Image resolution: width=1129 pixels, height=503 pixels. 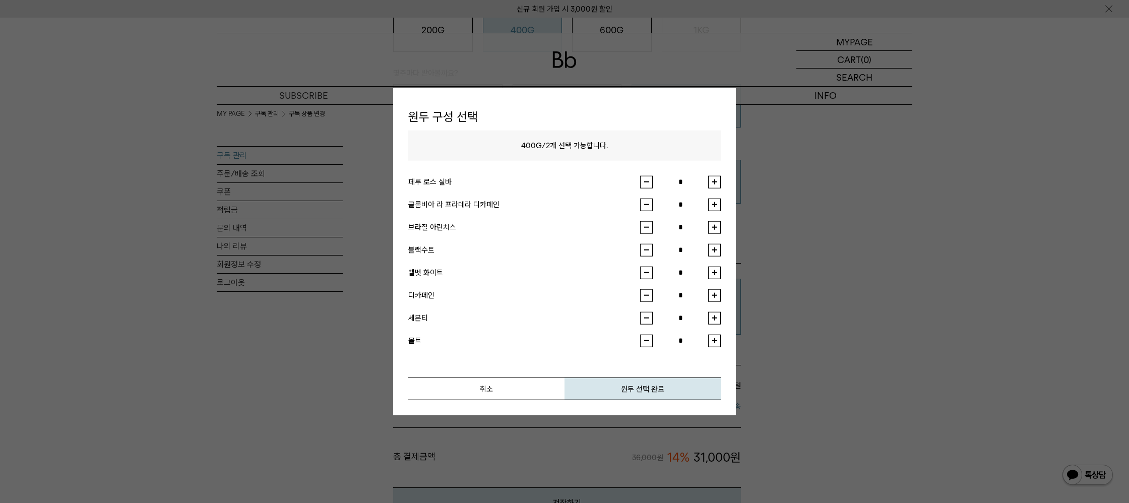 What do you see at coordinates (524, 341) in the screenshot?
I see `div: 몰트` at bounding box center [524, 341].